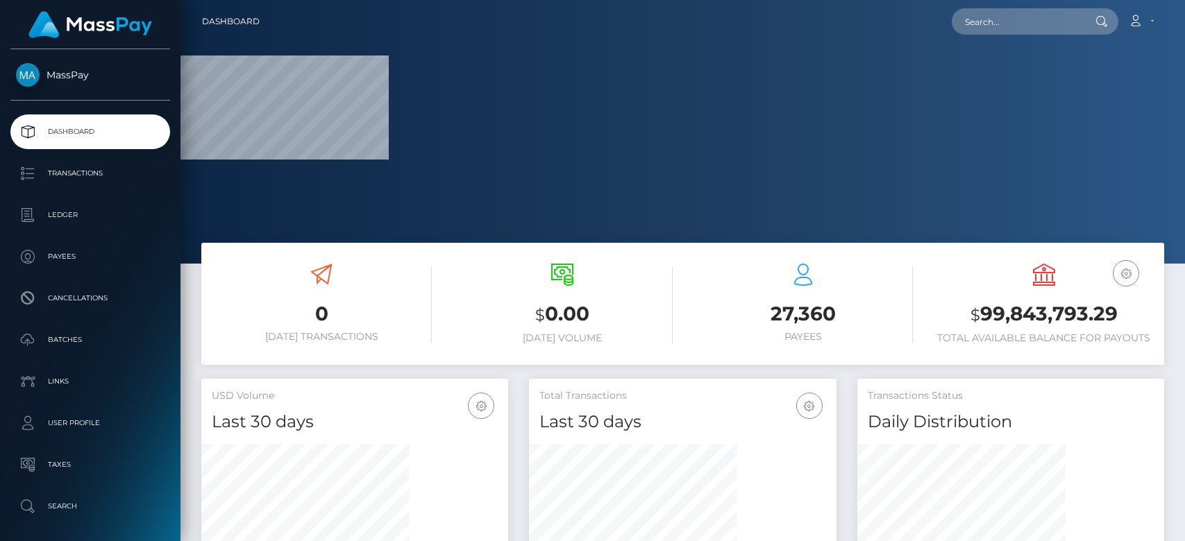  What do you see at coordinates (90, 298) in the screenshot?
I see `p: Cancellations` at bounding box center [90, 298].